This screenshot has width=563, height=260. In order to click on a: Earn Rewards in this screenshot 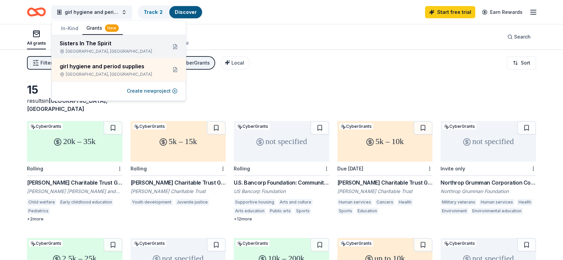, I will do `click(503, 12)`.